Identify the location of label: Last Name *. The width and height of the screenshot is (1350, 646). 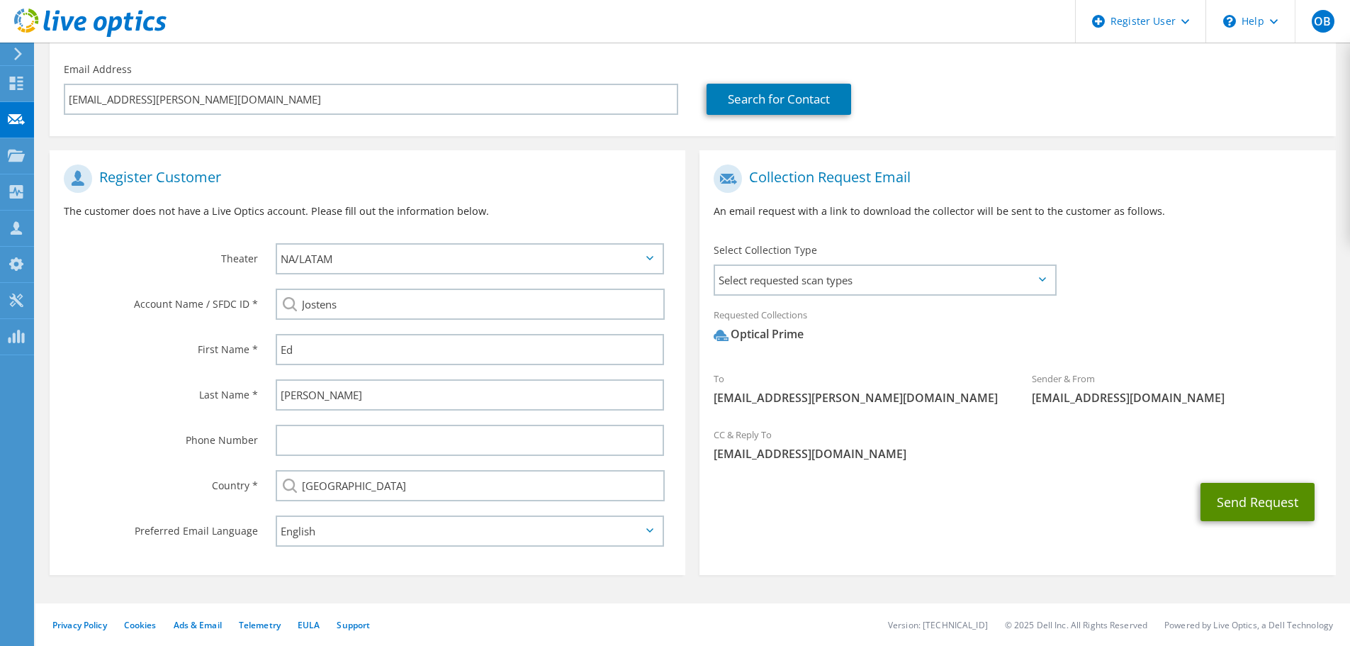
(161, 390).